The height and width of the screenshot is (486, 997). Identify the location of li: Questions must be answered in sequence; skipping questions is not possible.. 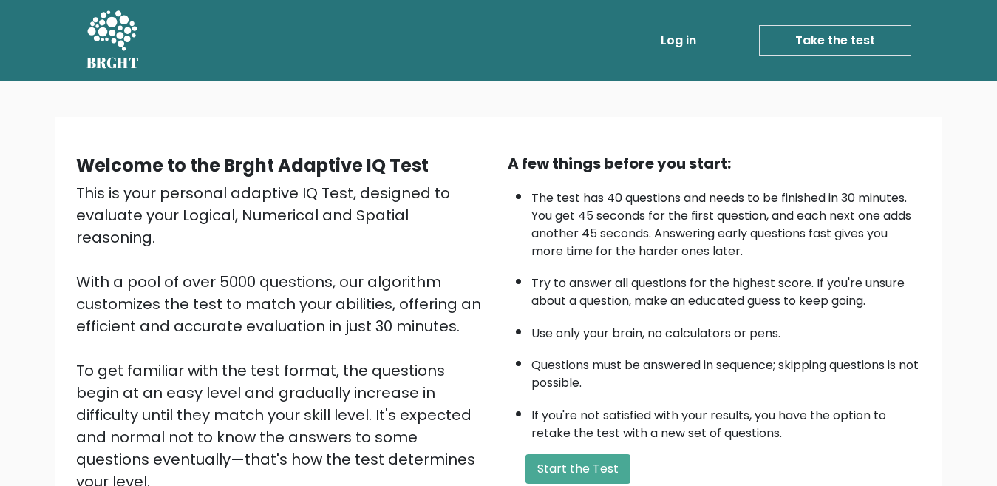
(727, 370).